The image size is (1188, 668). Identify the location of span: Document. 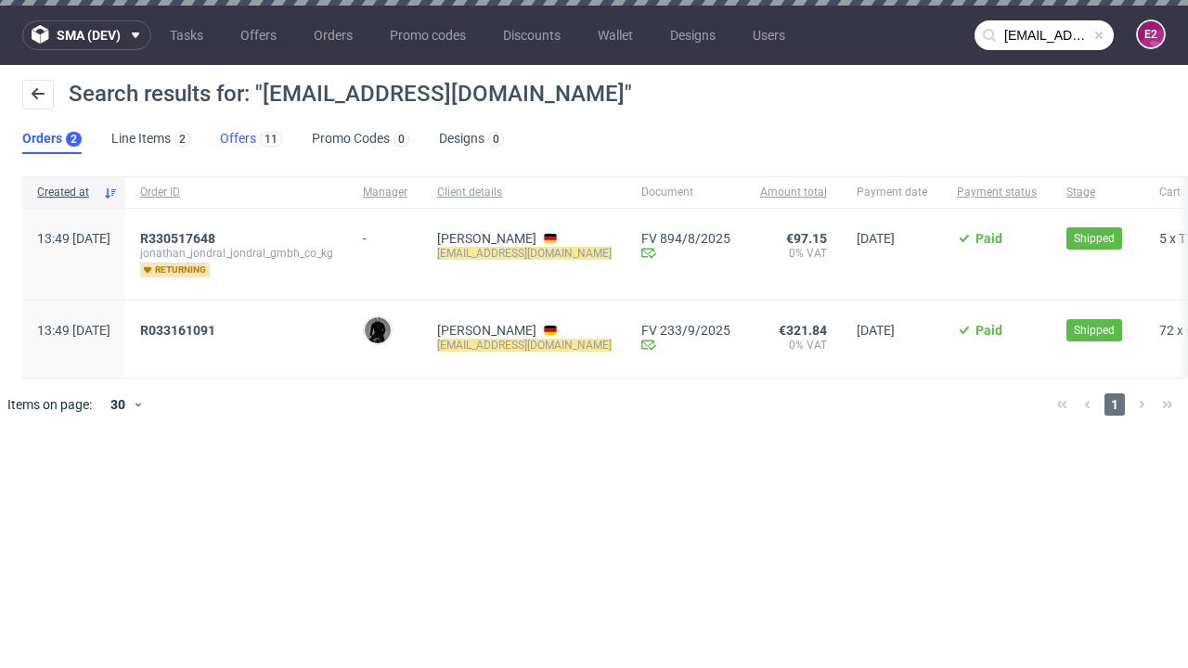
(686, 192).